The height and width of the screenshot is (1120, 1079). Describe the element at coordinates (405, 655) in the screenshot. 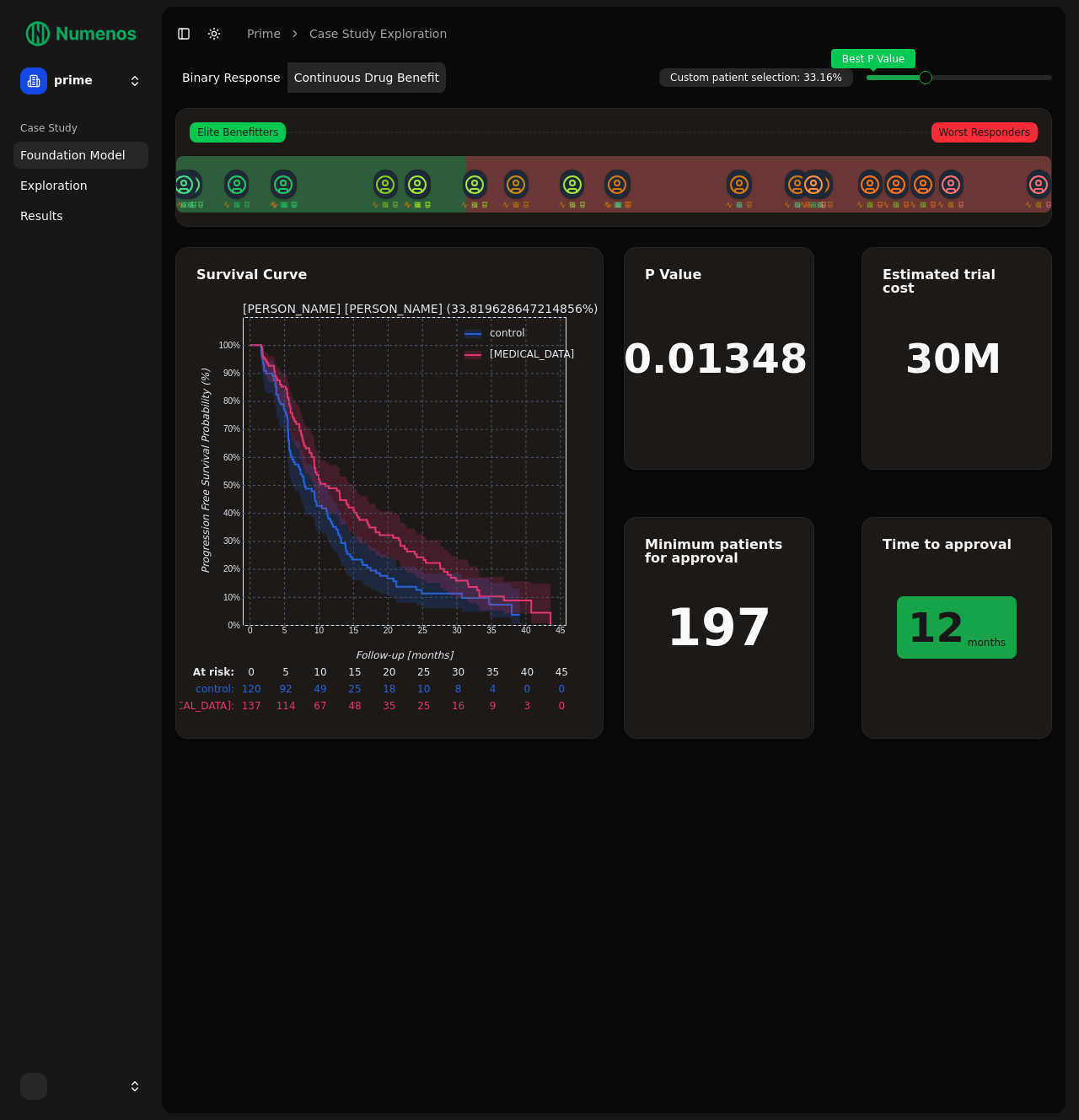

I see `text: Follow-up [months]` at that location.